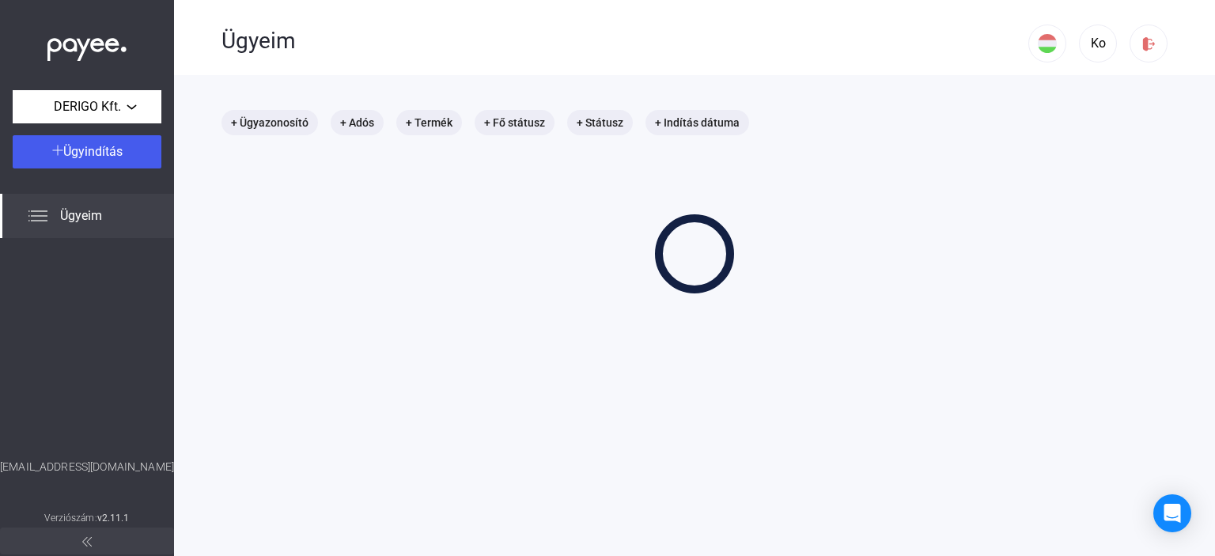 This screenshot has height=556, width=1215. Describe the element at coordinates (1048, 44) in the screenshot. I see `img: HU` at that location.